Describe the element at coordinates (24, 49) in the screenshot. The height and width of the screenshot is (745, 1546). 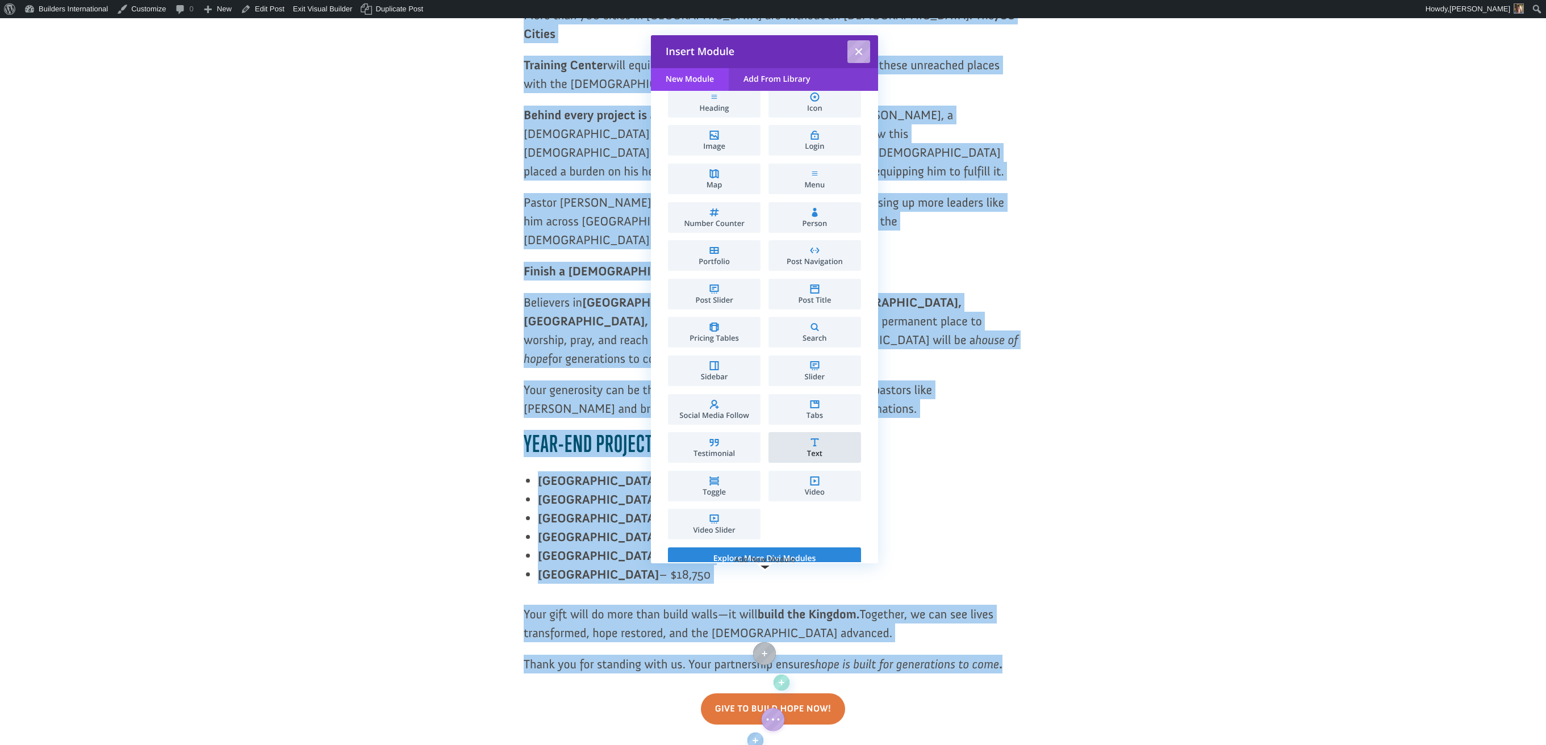
I see `img: US.png` at that location.